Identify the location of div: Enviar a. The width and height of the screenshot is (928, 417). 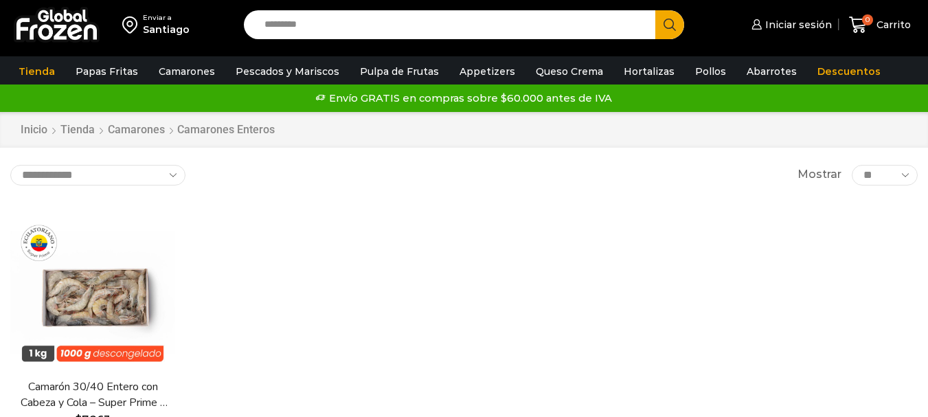
(166, 18).